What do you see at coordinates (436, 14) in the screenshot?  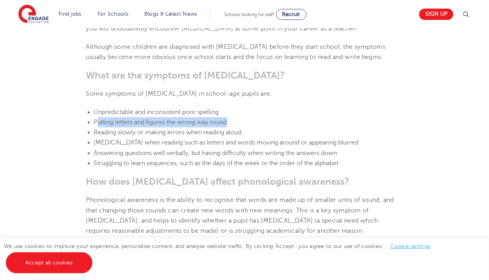 I see `a: Sign up` at bounding box center [436, 14].